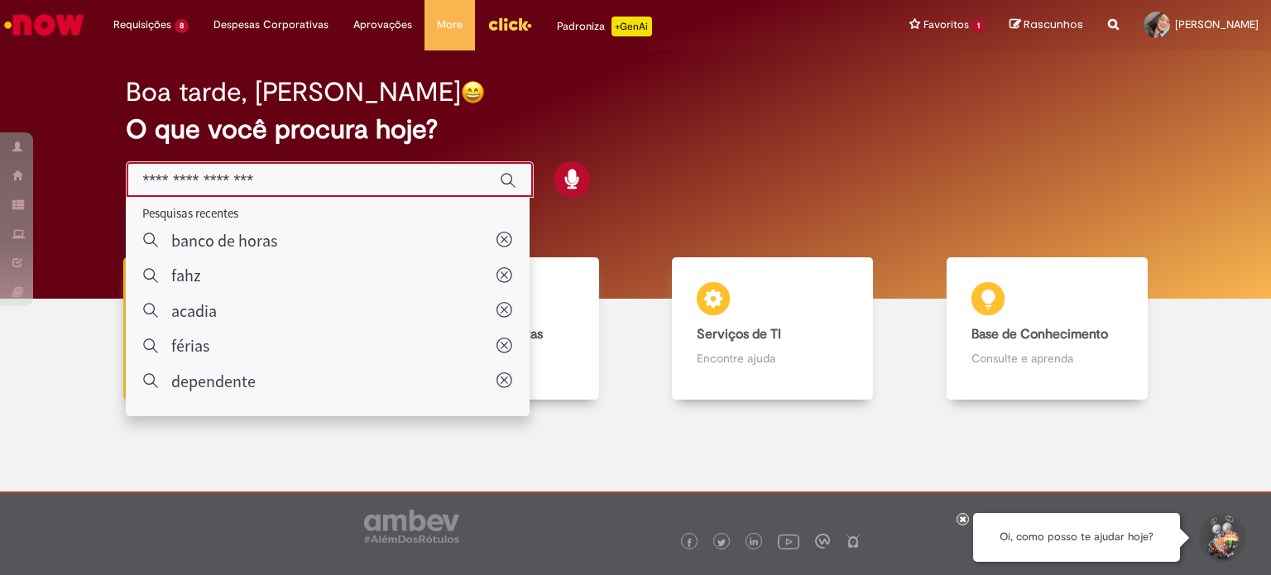  Describe the element at coordinates (978, 26) in the screenshot. I see `span: 1` at that location.